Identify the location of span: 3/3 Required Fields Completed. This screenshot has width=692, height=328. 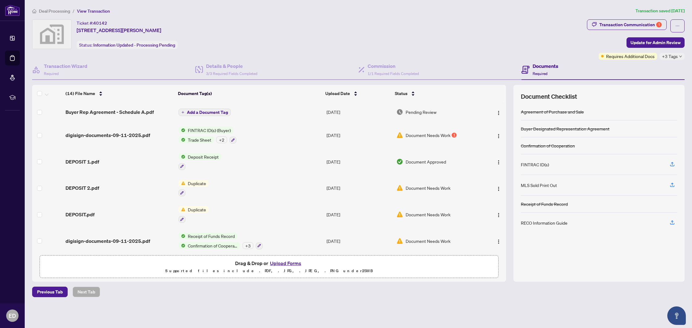
(232, 74).